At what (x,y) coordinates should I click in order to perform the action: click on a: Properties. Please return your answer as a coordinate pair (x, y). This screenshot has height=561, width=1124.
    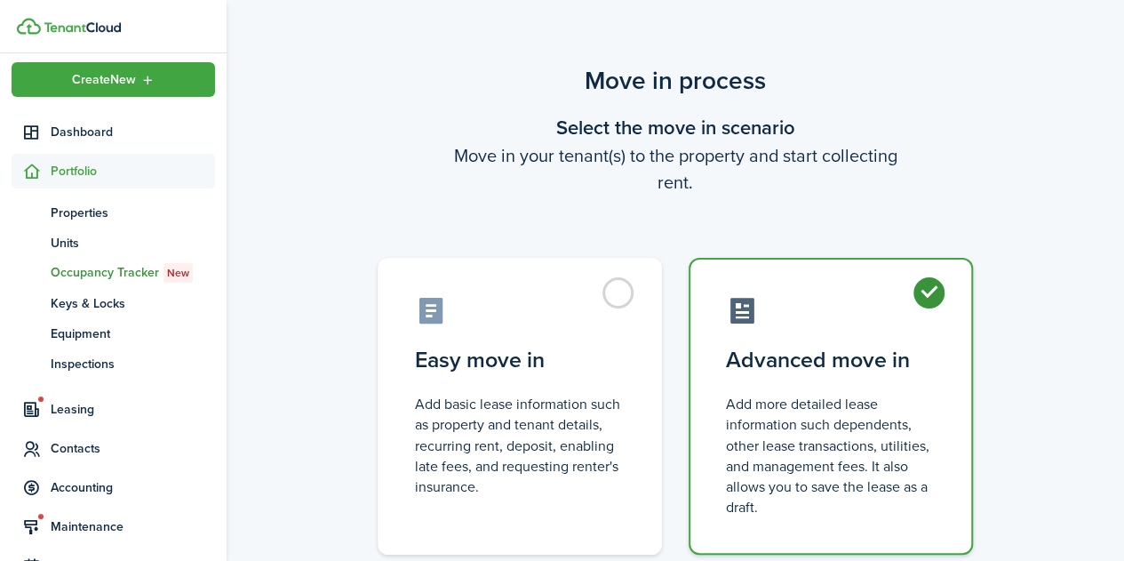
    Looking at the image, I should click on (113, 212).